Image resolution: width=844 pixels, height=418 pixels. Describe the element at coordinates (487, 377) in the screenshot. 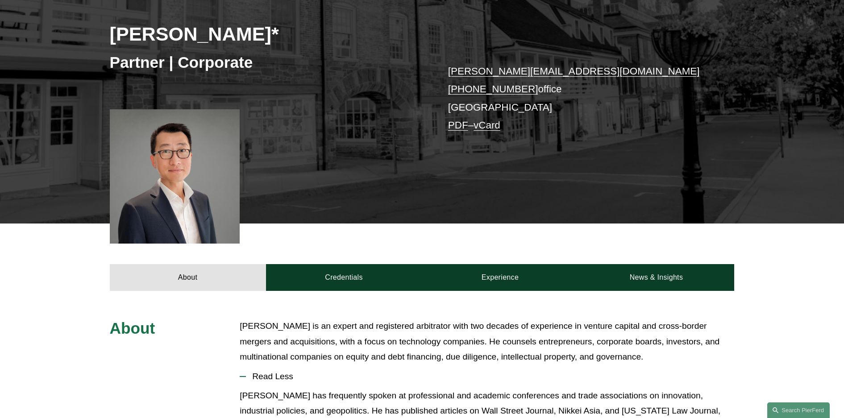

I see `button: Read Less` at that location.